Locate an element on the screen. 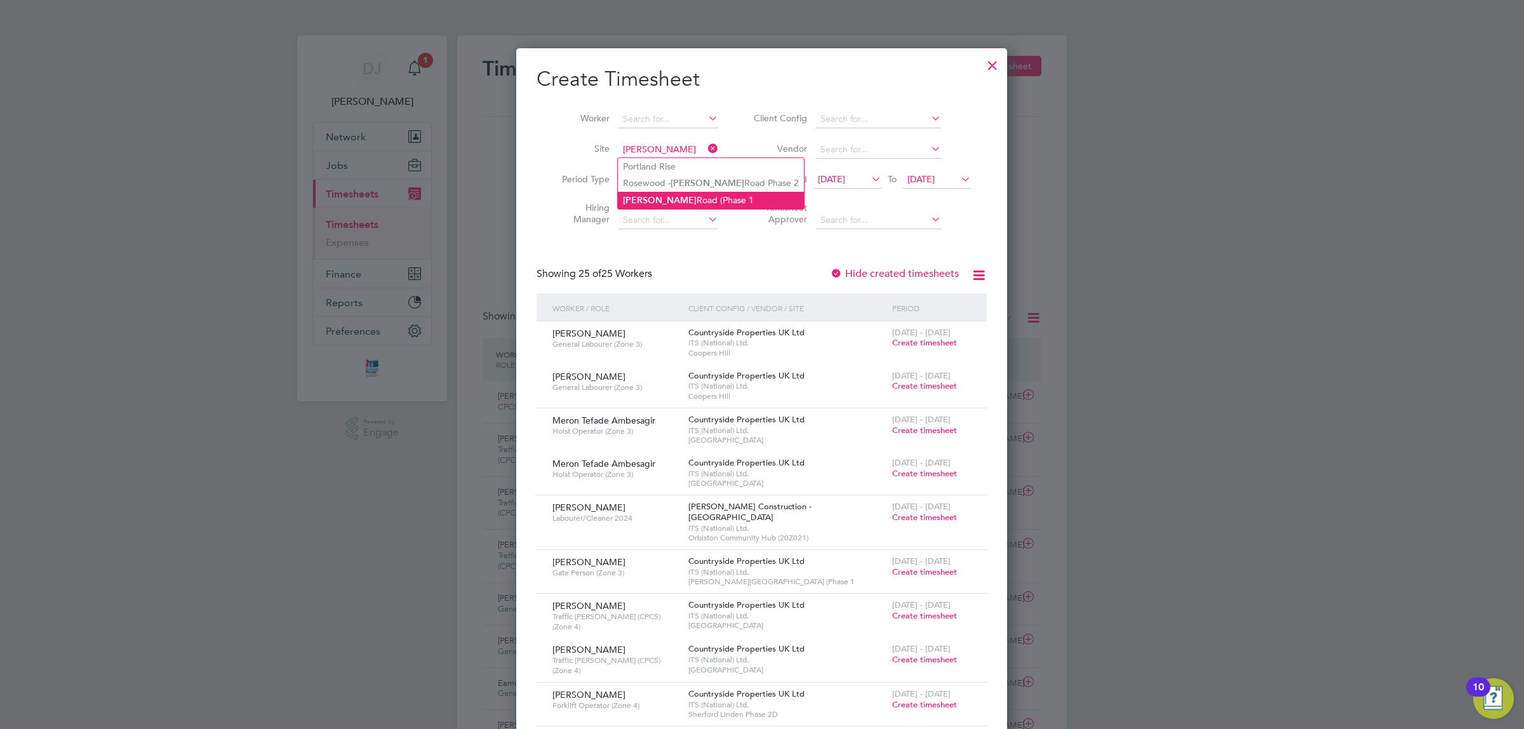 This screenshot has width=1524, height=729. label: Vendor is located at coordinates (779, 149).